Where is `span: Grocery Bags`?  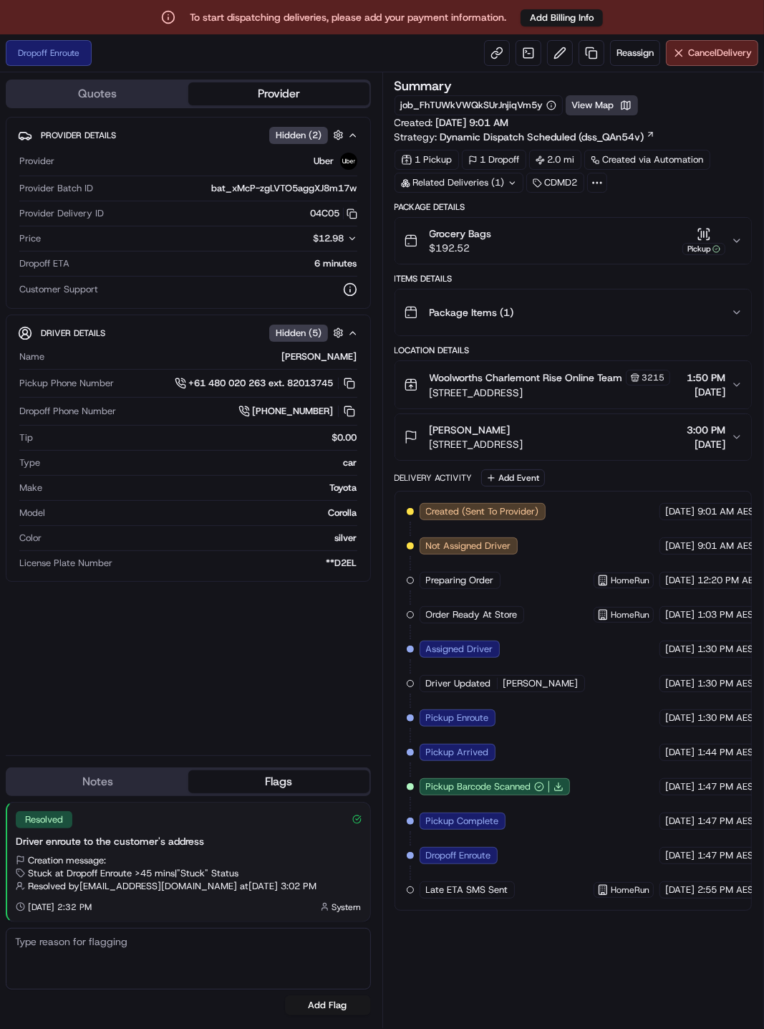 span: Grocery Bags is located at coordinates (461, 234).